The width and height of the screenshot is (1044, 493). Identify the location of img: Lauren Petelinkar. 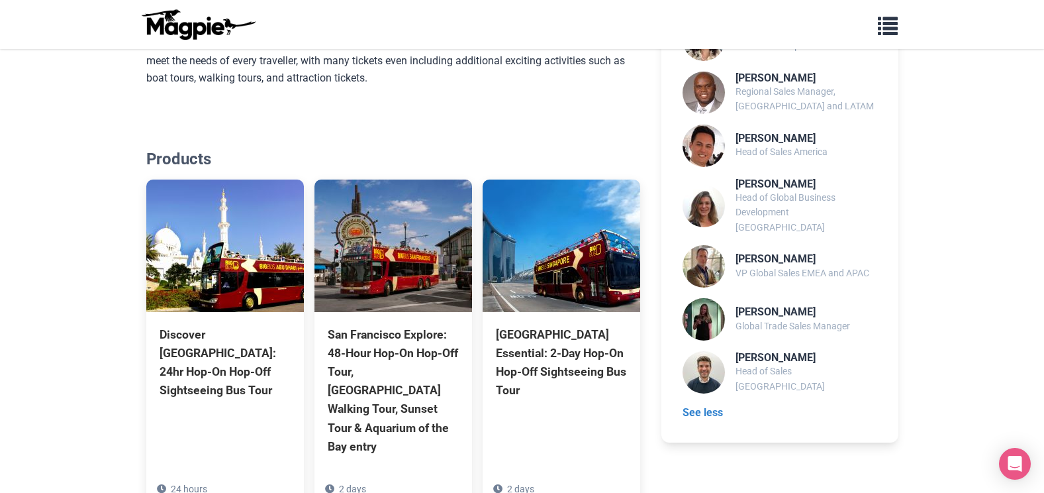
(704, 319).